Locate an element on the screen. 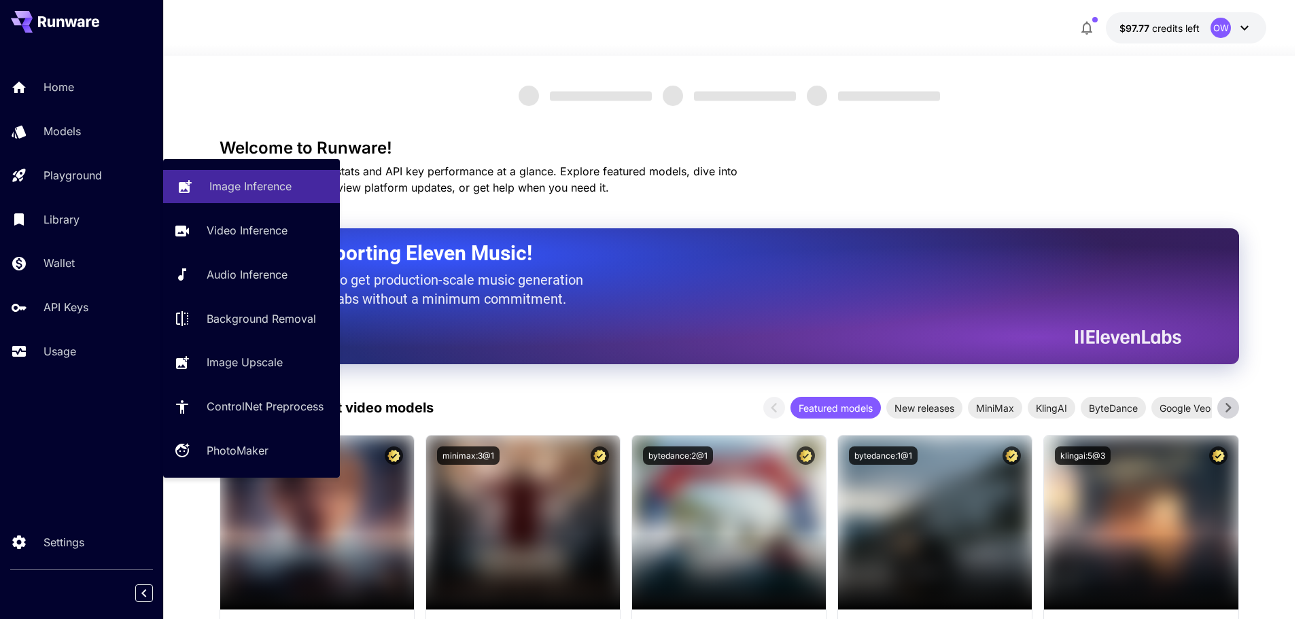  span: $97.77 is located at coordinates (1136, 28).